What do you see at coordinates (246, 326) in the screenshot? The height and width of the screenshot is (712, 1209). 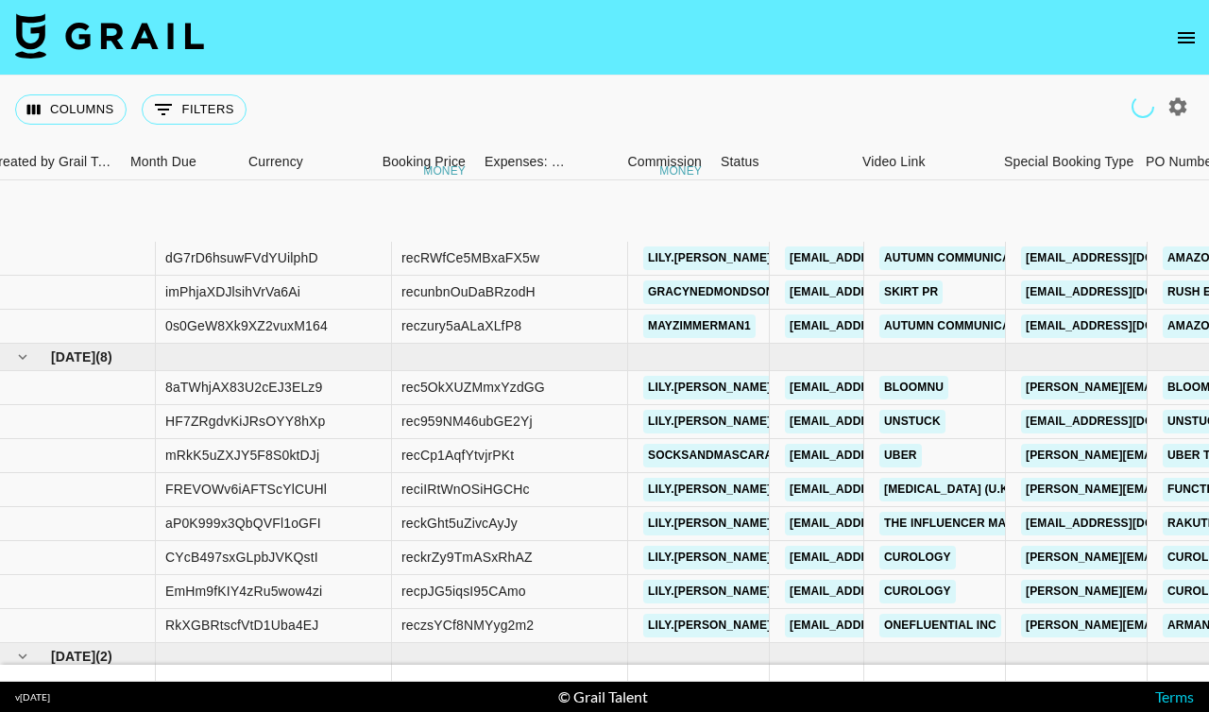 I see `div: 0s0GeW8Xk9XZ2vuxM164` at bounding box center [246, 326].